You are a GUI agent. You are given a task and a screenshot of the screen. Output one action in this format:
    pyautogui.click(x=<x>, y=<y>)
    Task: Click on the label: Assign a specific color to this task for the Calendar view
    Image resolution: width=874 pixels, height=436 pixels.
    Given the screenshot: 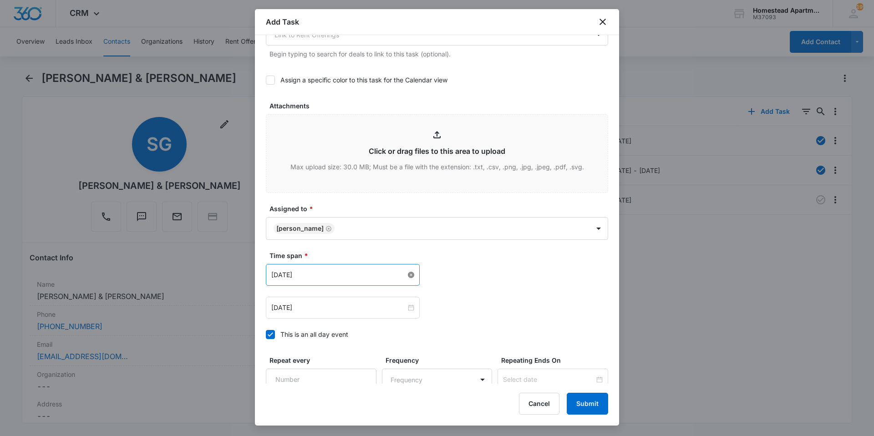 What is the action you would take?
    pyautogui.click(x=437, y=80)
    